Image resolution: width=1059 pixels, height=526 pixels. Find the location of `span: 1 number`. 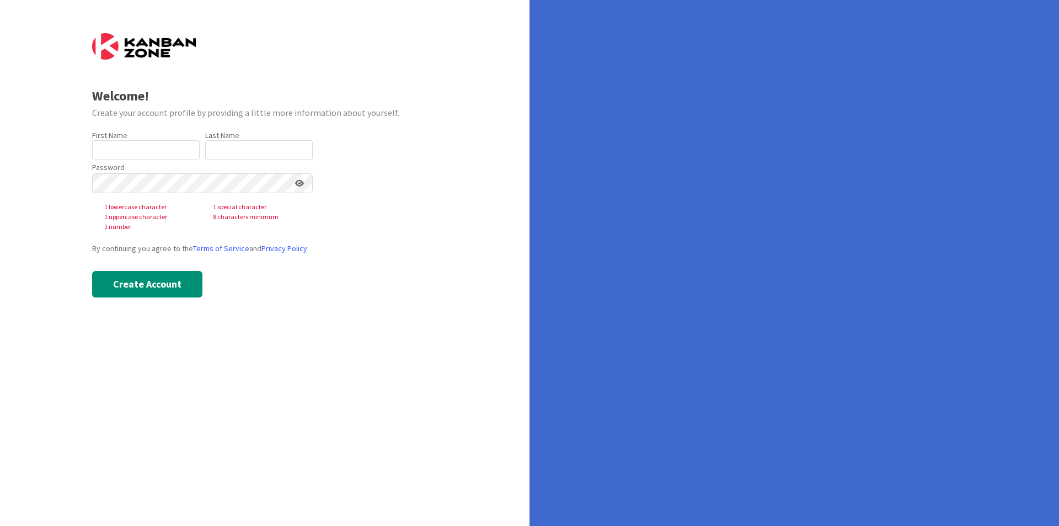

span: 1 number is located at coordinates (149, 227).